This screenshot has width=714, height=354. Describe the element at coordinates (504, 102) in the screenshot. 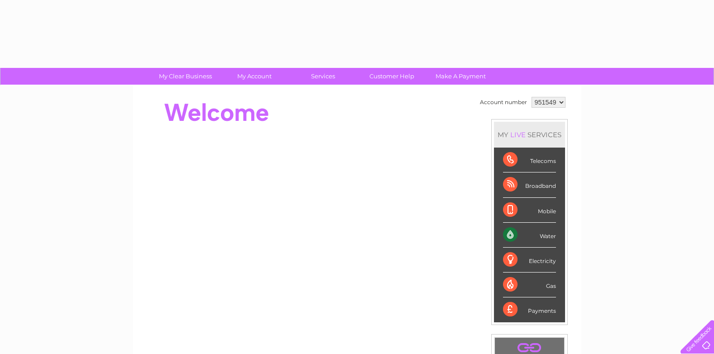

I see `td: Account number` at that location.